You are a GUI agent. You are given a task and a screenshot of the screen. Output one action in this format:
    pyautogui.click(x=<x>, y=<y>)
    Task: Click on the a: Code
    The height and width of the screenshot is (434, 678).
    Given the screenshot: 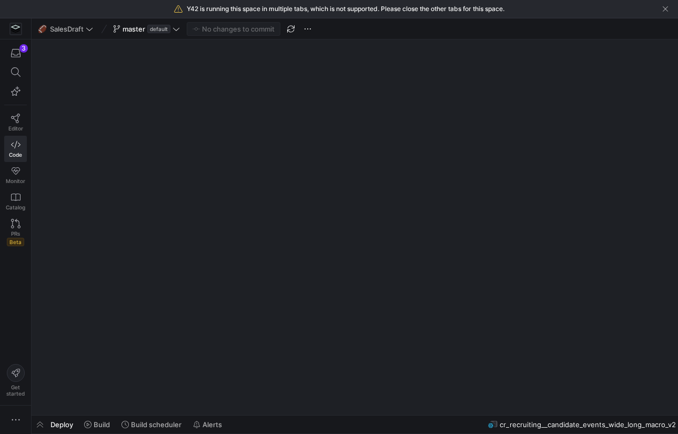 What is the action you would take?
    pyautogui.click(x=15, y=149)
    